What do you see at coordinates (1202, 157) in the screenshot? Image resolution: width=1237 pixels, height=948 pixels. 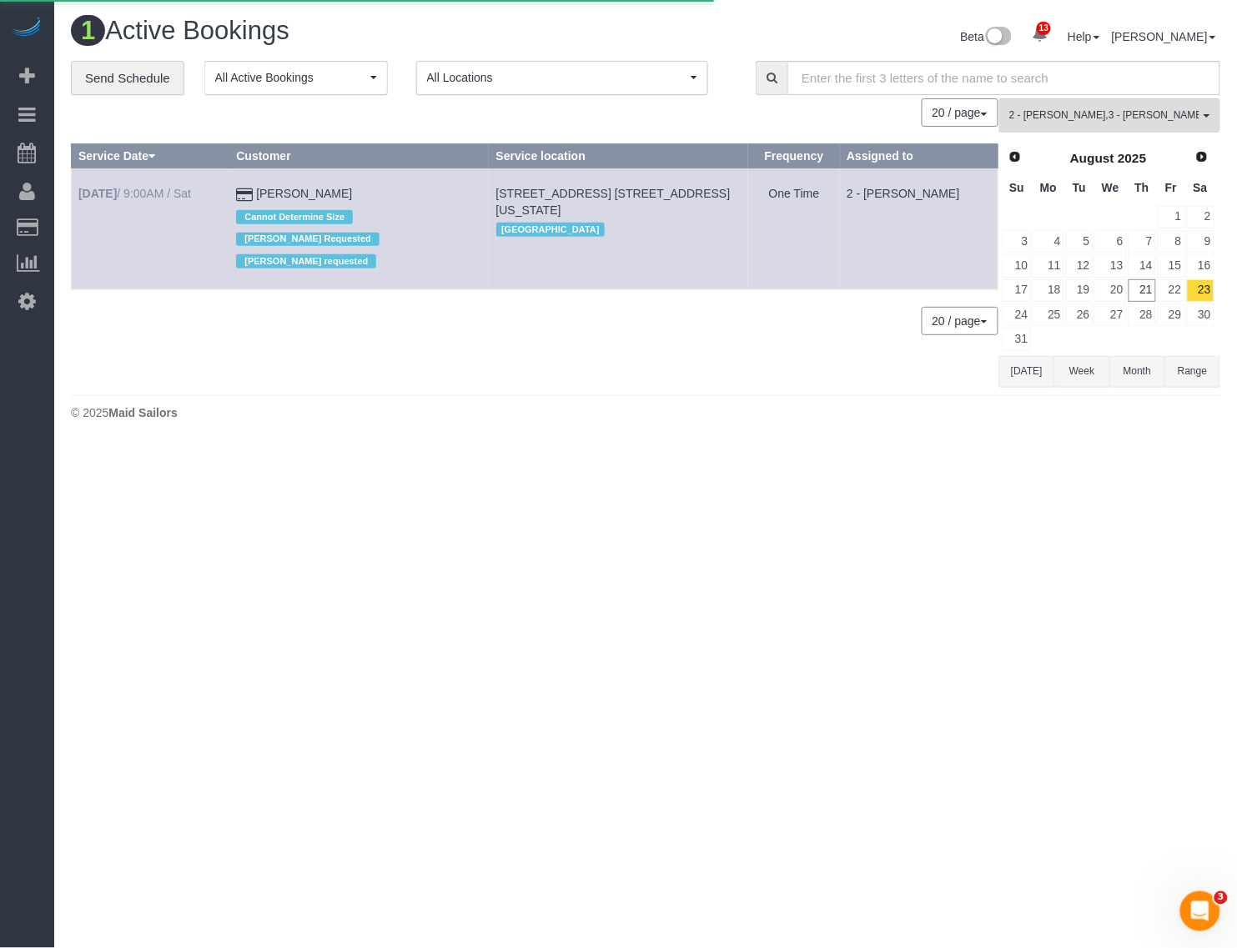 I see `span: Next` at bounding box center [1202, 157].